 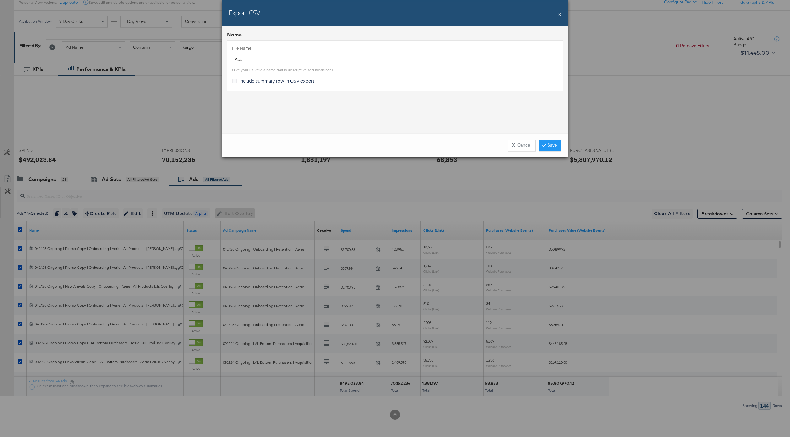 What do you see at coordinates (522, 145) in the screenshot?
I see `button: XCancel` at bounding box center [522, 145].